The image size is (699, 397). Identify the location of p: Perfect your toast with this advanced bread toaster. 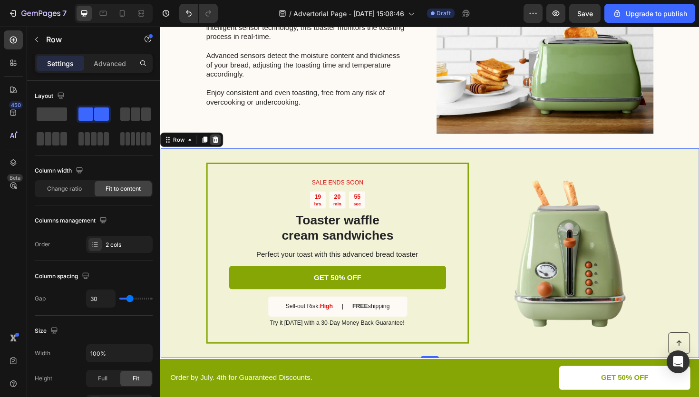
(187, 242).